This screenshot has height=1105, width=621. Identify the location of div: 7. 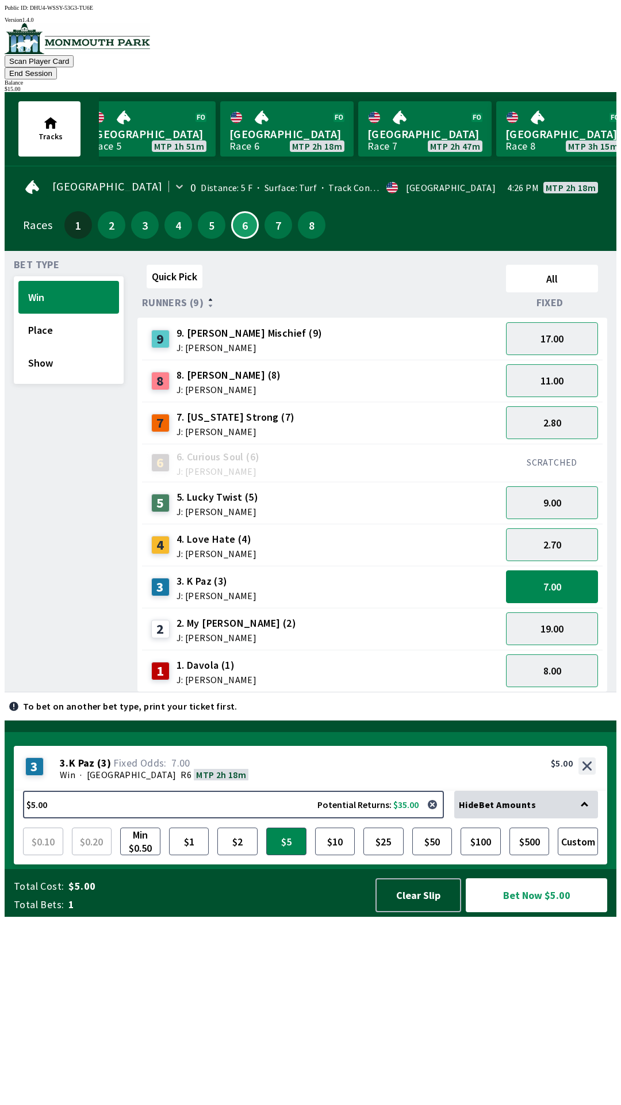
(161, 423).